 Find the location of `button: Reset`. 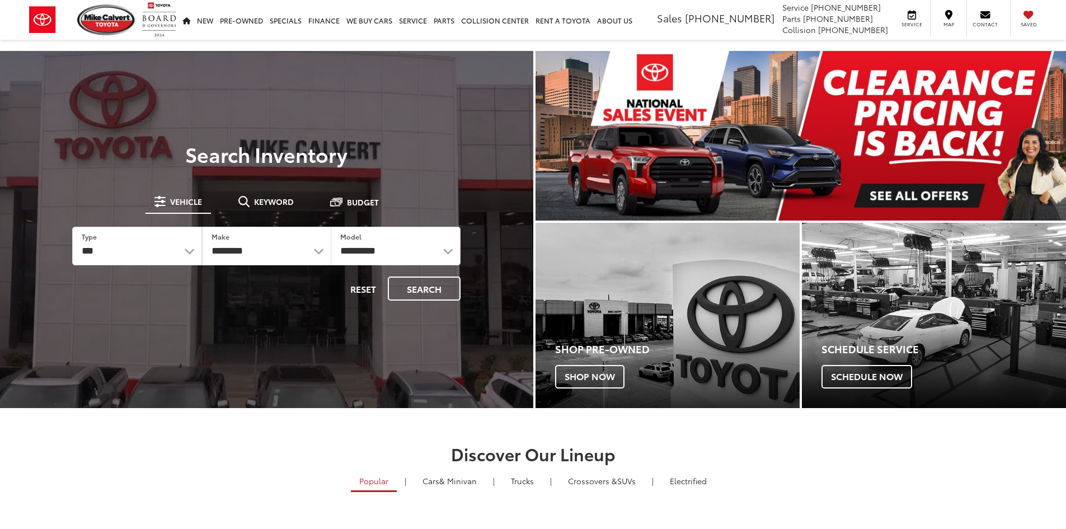

button: Reset is located at coordinates (363, 288).